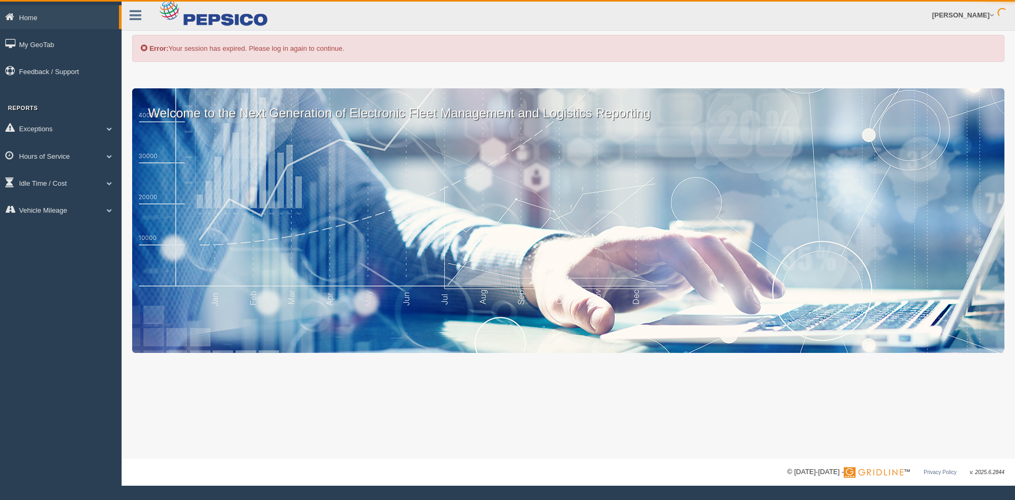  Describe the element at coordinates (568, 105) in the screenshot. I see `p: Welcome to the Next Generation of Electronic Fleet Management and Logistics Reporting` at that location.